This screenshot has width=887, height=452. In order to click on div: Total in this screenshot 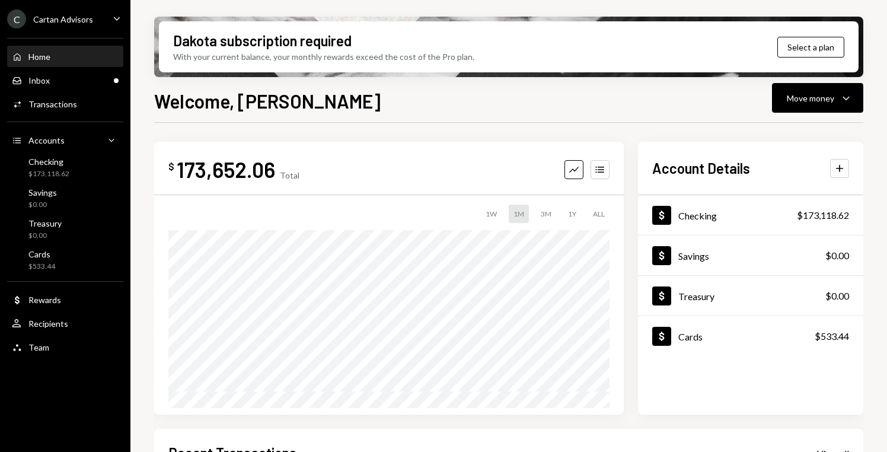, I will do `click(289, 175)`.